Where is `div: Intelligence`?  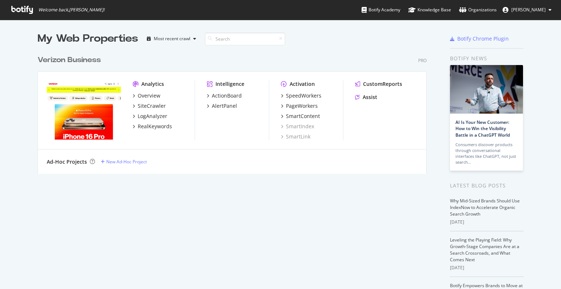 div: Intelligence is located at coordinates (230, 84).